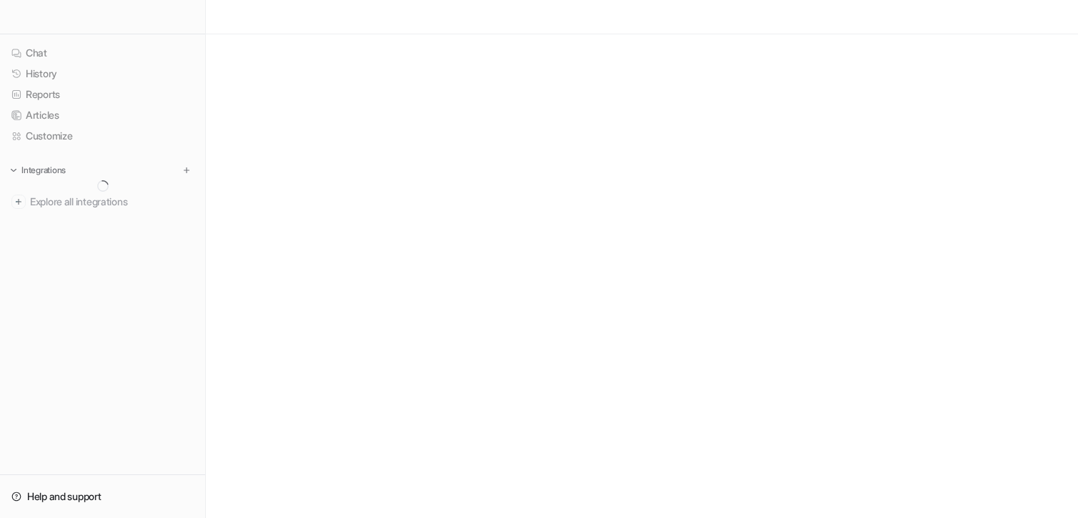 The image size is (1078, 518). What do you see at coordinates (112, 202) in the screenshot?
I see `span: Explore all integrations` at bounding box center [112, 202].